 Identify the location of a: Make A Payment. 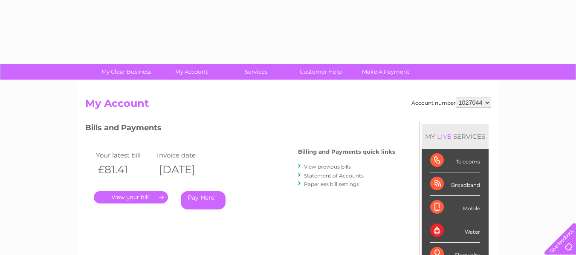
(385, 72).